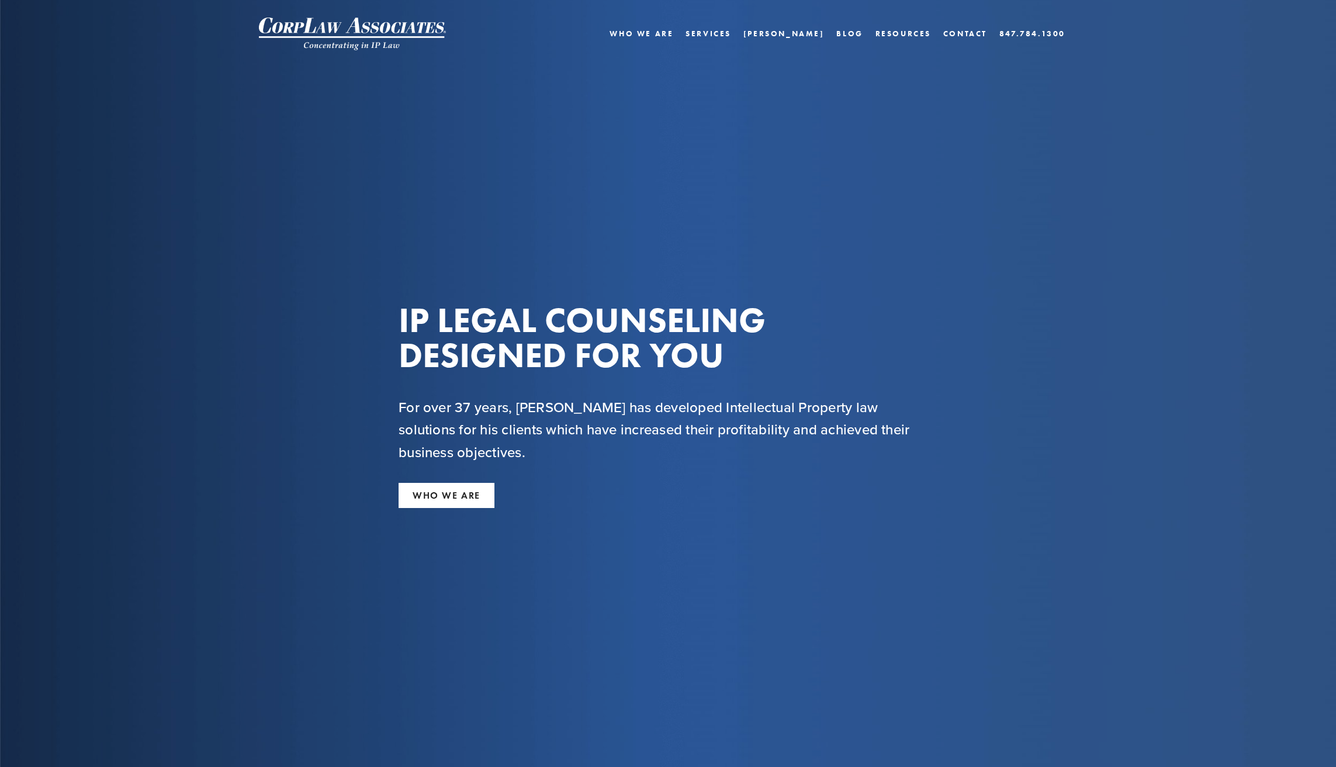 The image size is (1336, 767). I want to click on a: Contact, so click(965, 33).